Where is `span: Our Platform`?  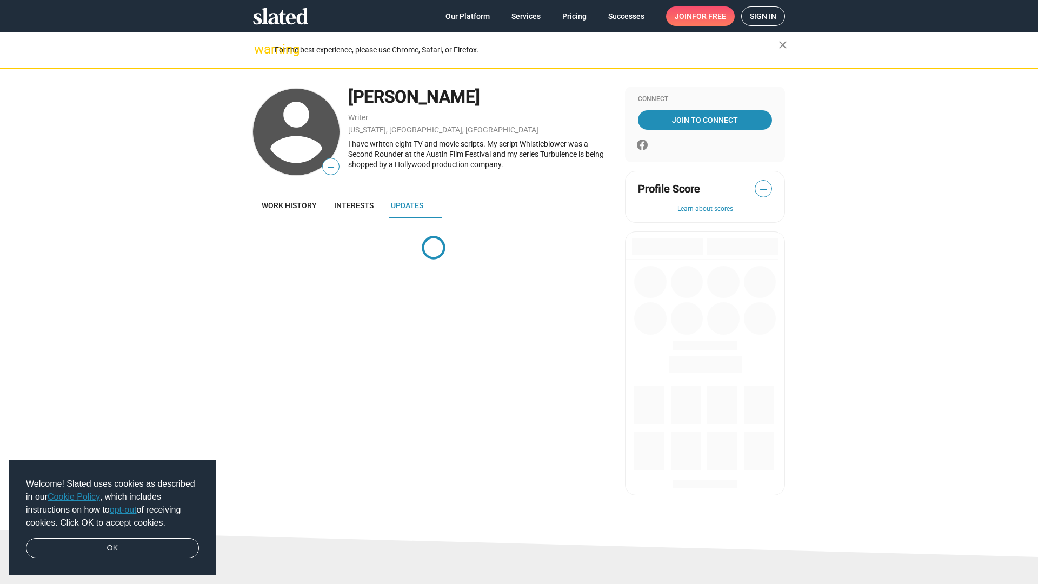 span: Our Platform is located at coordinates (467, 16).